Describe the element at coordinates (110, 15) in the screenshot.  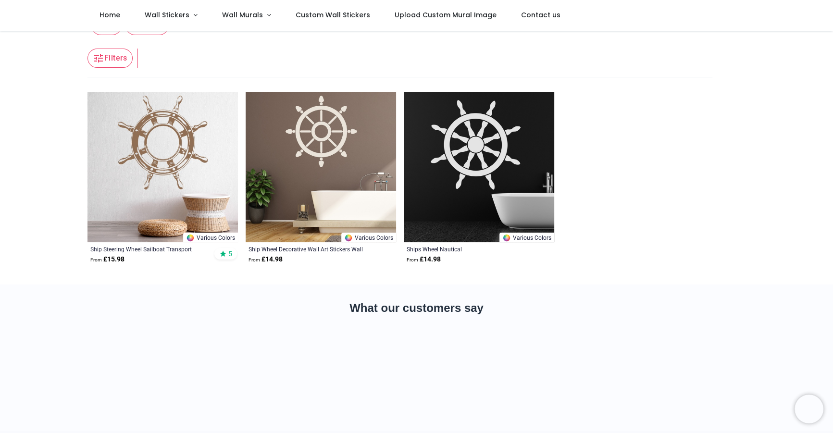
I see `span: Home` at that location.